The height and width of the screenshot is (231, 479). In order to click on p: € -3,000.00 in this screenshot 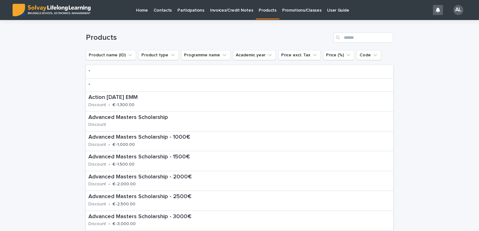, I will do `click(124, 224)`.